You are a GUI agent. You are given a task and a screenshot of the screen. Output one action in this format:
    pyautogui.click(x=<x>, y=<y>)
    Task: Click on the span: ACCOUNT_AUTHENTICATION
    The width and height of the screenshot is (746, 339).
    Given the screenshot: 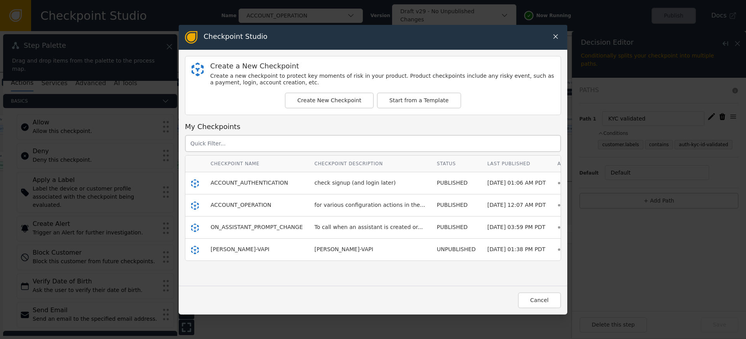 What is the action you would take?
    pyautogui.click(x=250, y=183)
    